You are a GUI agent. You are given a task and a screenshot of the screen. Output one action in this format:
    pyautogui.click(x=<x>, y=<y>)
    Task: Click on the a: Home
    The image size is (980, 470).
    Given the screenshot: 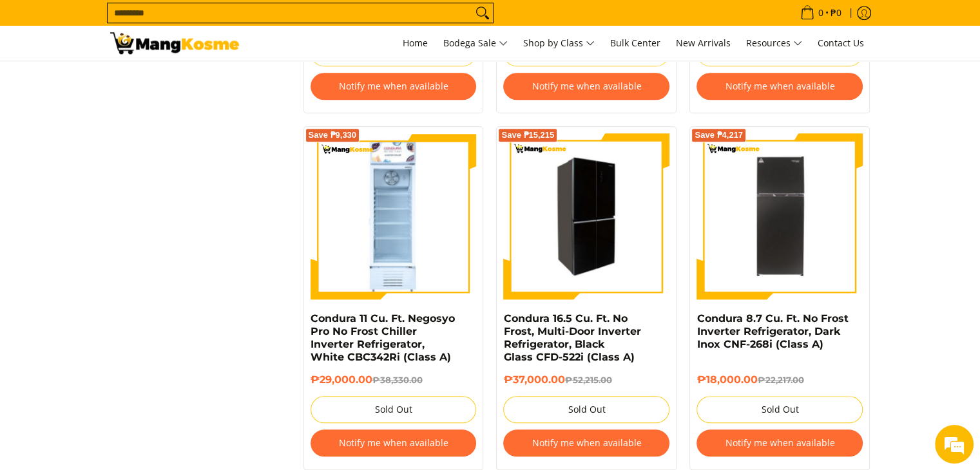 What is the action you would take?
    pyautogui.click(x=415, y=43)
    